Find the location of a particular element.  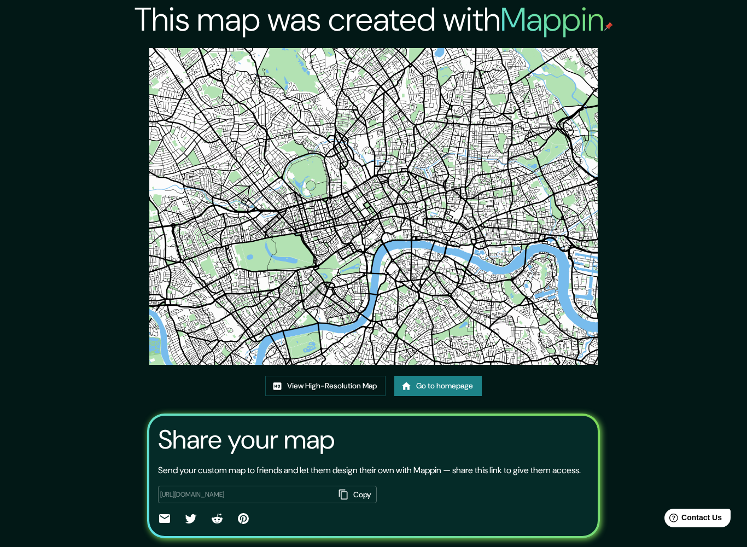

p: Send your custom map to friends and let them design their own with Mappin — share this link to gi... is located at coordinates (369, 470).